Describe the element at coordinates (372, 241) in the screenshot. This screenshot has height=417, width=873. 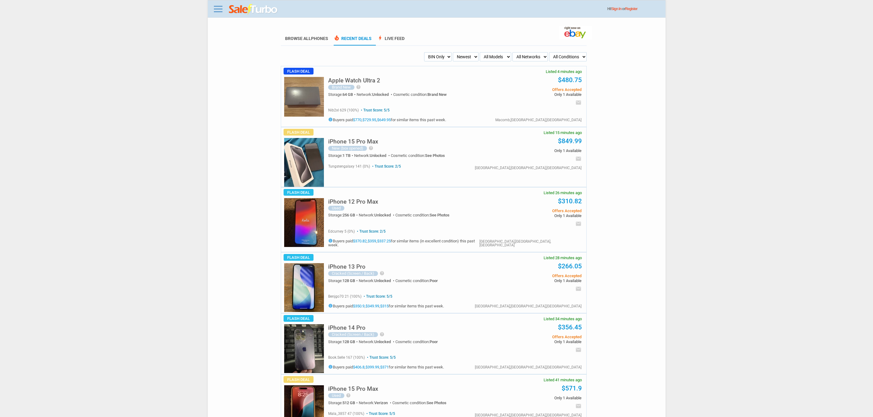
I see `a: $359` at that location.